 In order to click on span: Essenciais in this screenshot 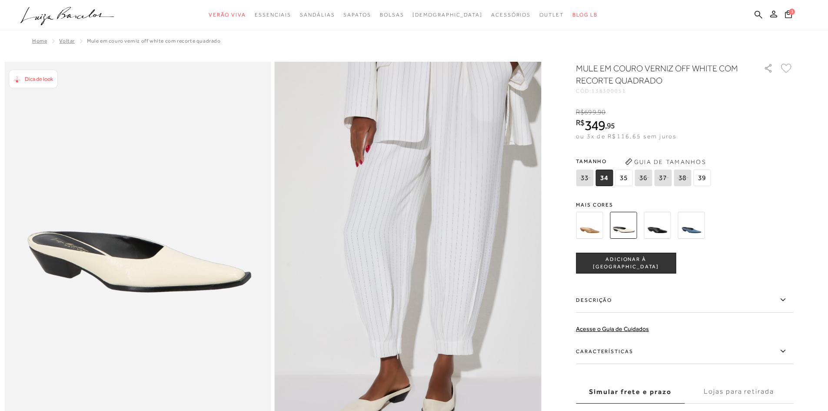, I will do `click(273, 15)`.